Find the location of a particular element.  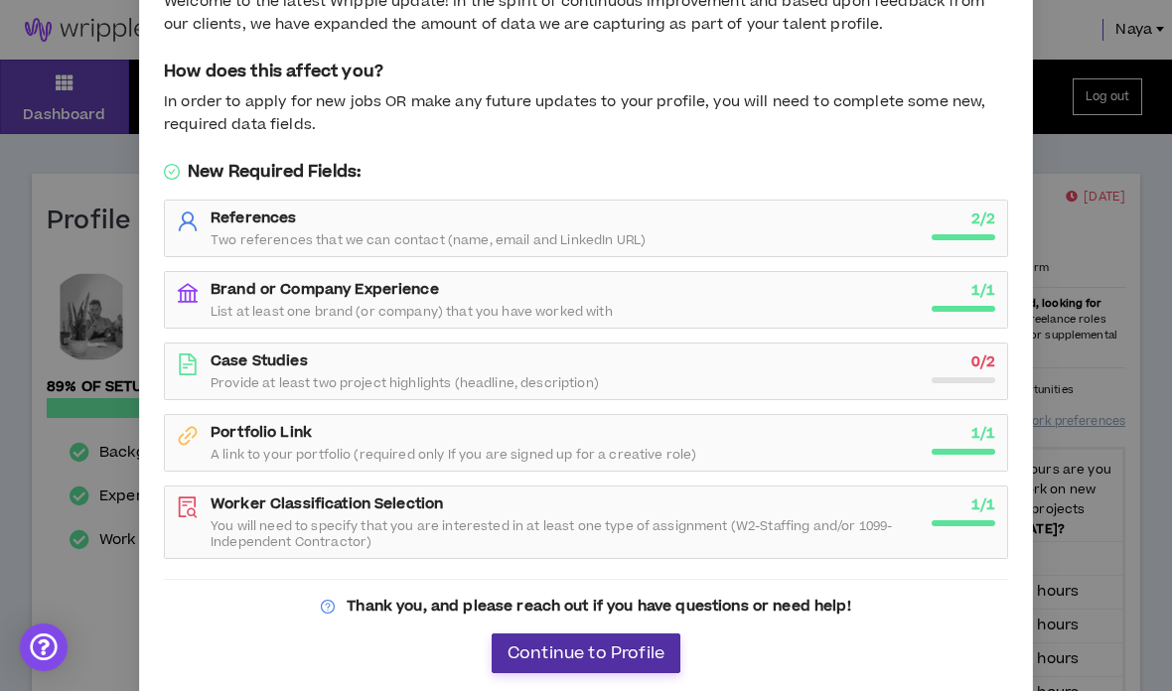

span: user is located at coordinates (188, 222).